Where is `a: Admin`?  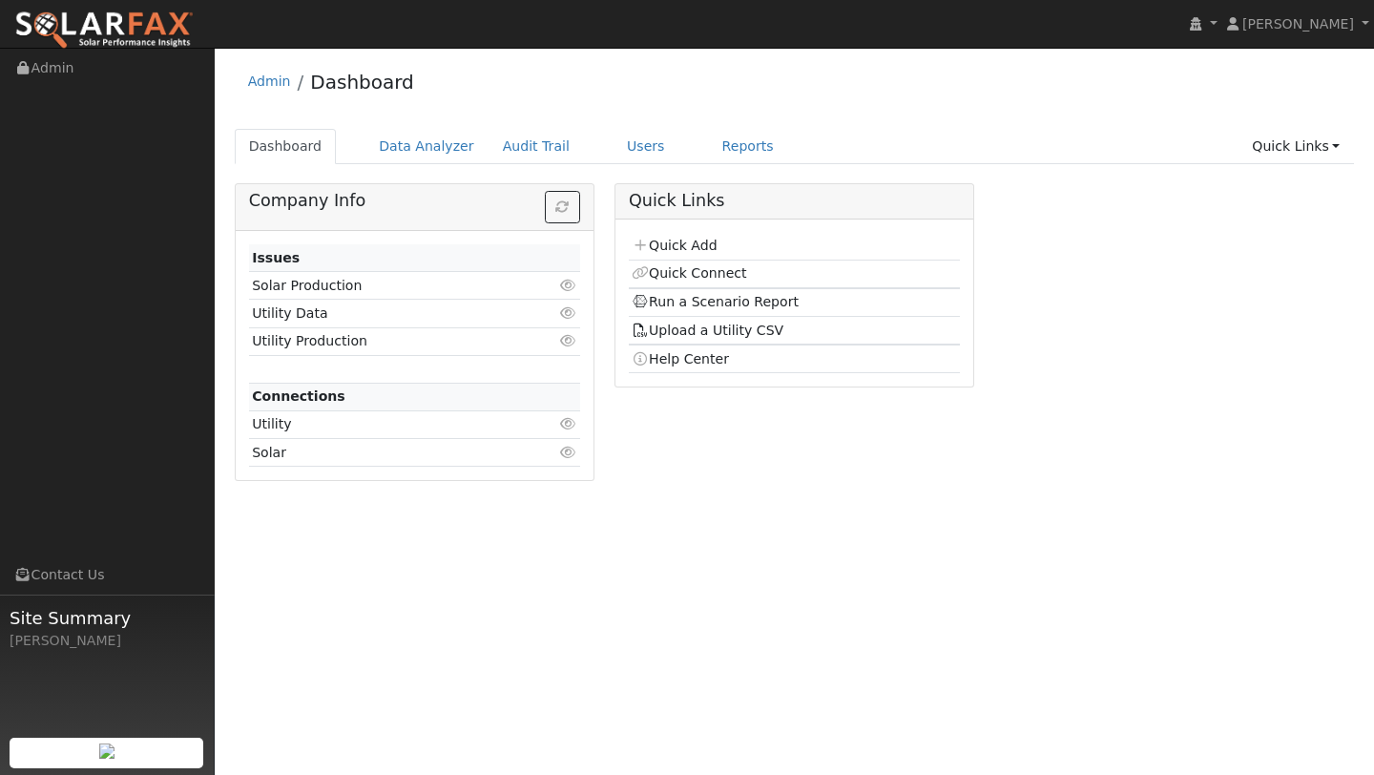
a: Admin is located at coordinates (269, 81).